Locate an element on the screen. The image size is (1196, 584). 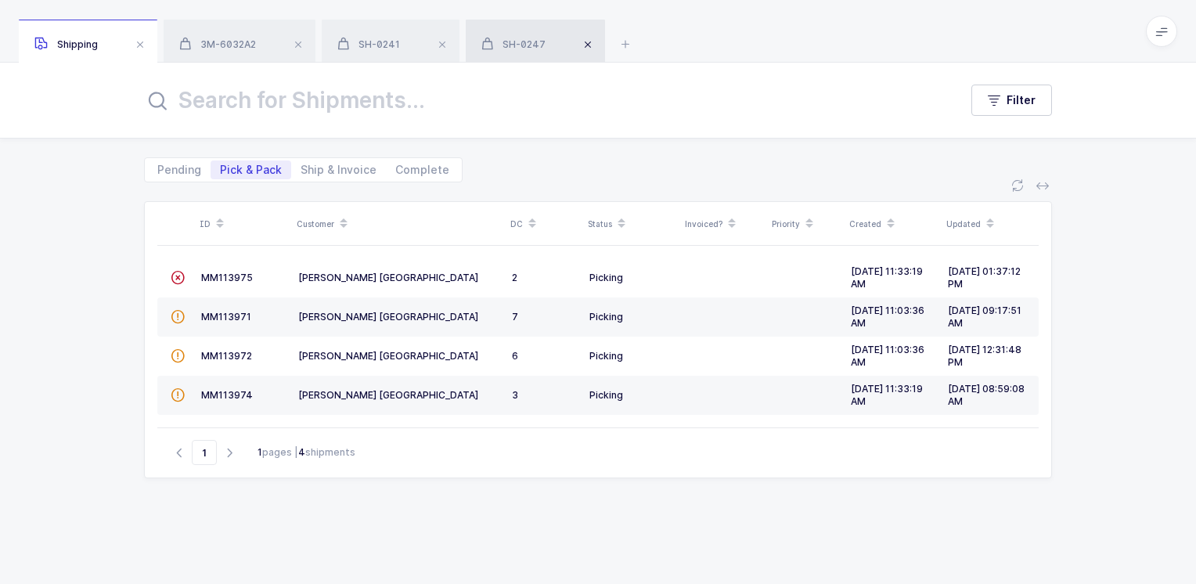
span: Pick & Pack is located at coordinates (250, 170).